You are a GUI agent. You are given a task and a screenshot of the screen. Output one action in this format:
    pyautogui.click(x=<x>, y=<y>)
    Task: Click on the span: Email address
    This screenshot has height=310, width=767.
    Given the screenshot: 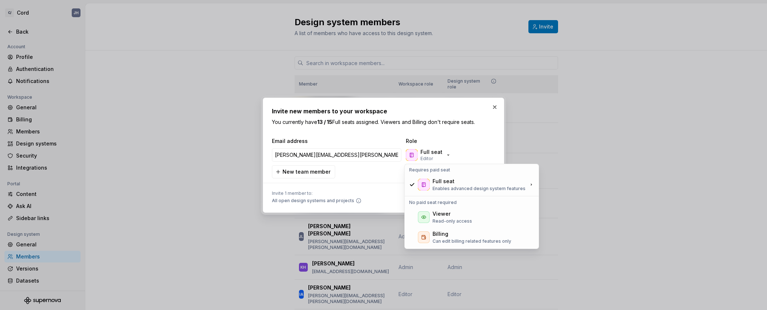 What is the action you would take?
    pyautogui.click(x=337, y=141)
    